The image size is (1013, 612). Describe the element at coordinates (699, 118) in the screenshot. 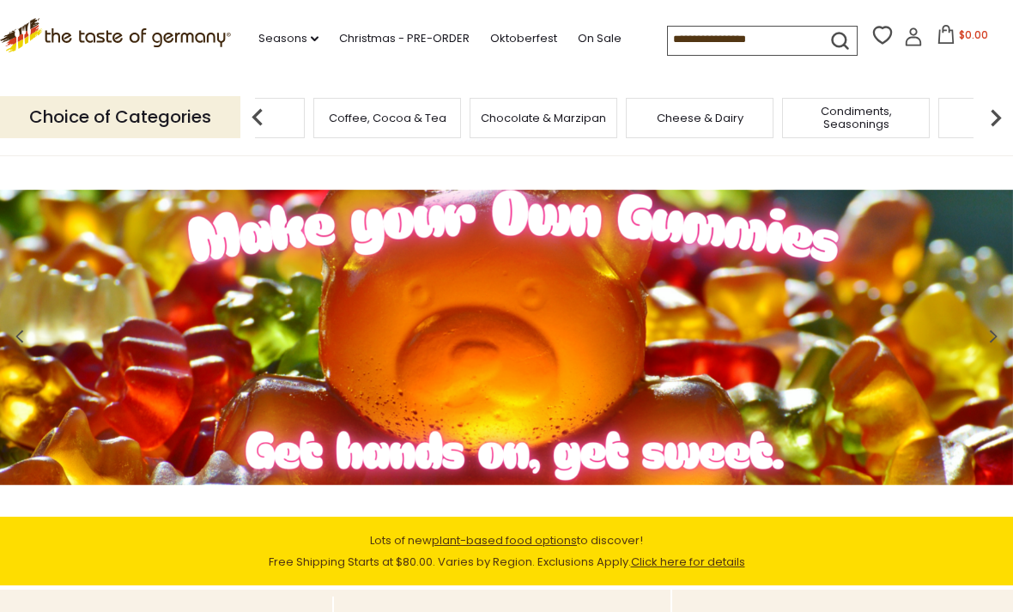

I see `span: Cheese & Dairy` at that location.